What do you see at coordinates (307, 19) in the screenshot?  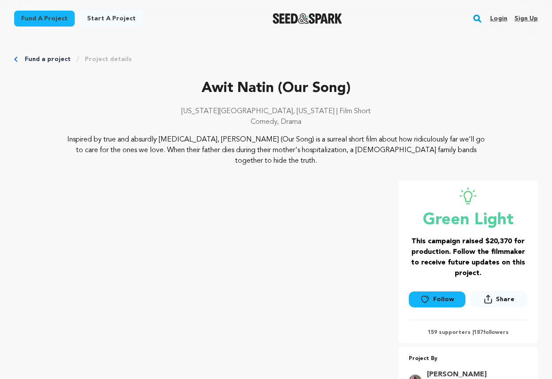 I see `img: Seed&Spark Logo Dark Mode` at bounding box center [307, 19].